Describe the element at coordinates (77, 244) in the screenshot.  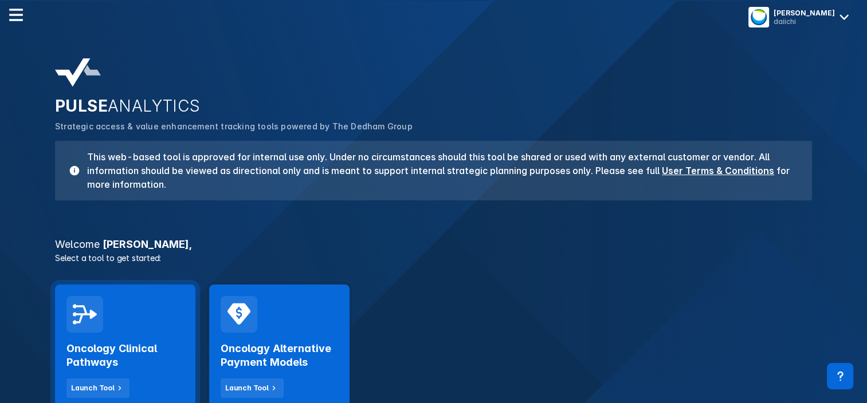
I see `span: Welcome` at that location.